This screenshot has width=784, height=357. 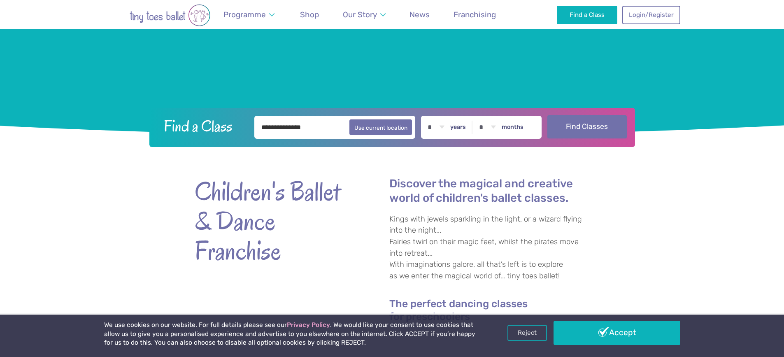 What do you see at coordinates (291, 334) in the screenshot?
I see `p: We use cookies on our website. For full details please see our . We would like your consent to us...` at bounding box center [291, 334].